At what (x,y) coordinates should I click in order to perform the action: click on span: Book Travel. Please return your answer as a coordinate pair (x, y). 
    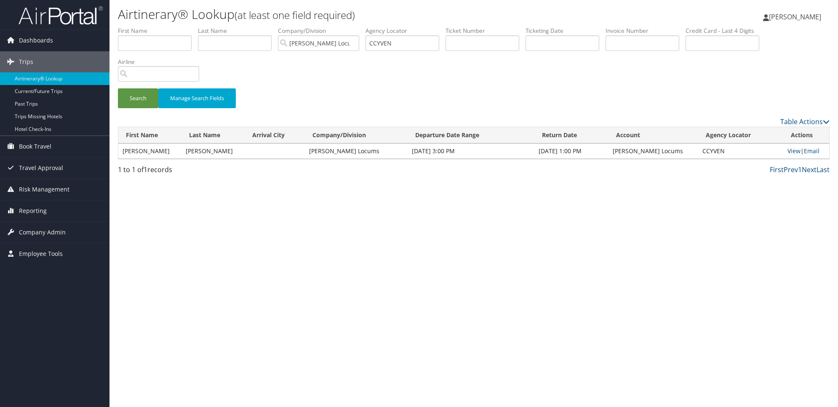
    Looking at the image, I should click on (35, 147).